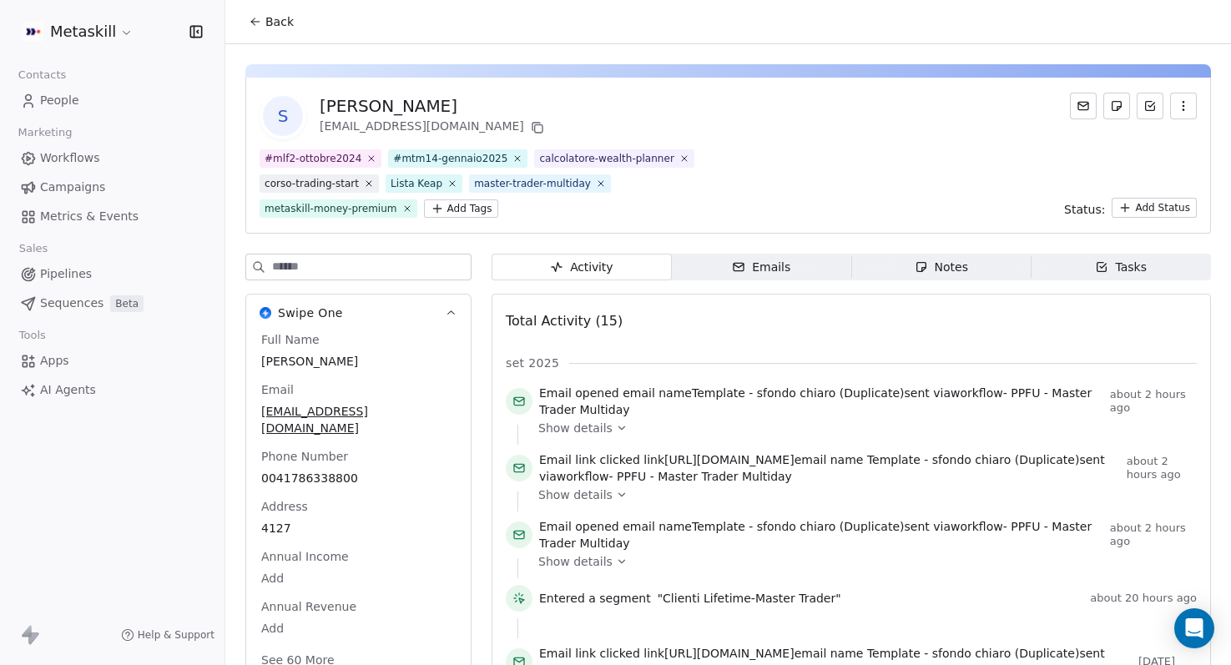 The image size is (1231, 665). Describe the element at coordinates (280, 22) in the screenshot. I see `span: Back` at that location.